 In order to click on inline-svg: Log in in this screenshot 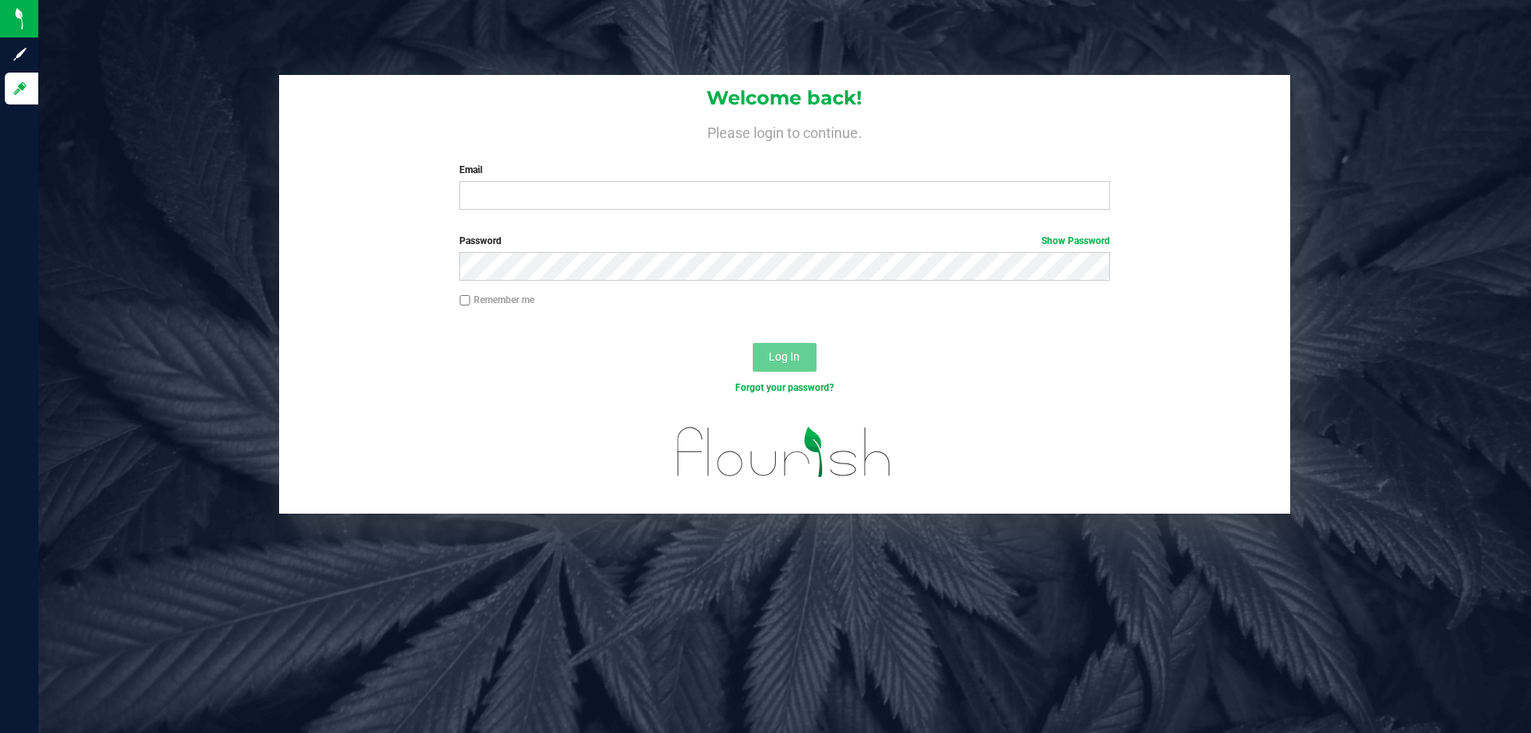, I will do `click(20, 89)`.